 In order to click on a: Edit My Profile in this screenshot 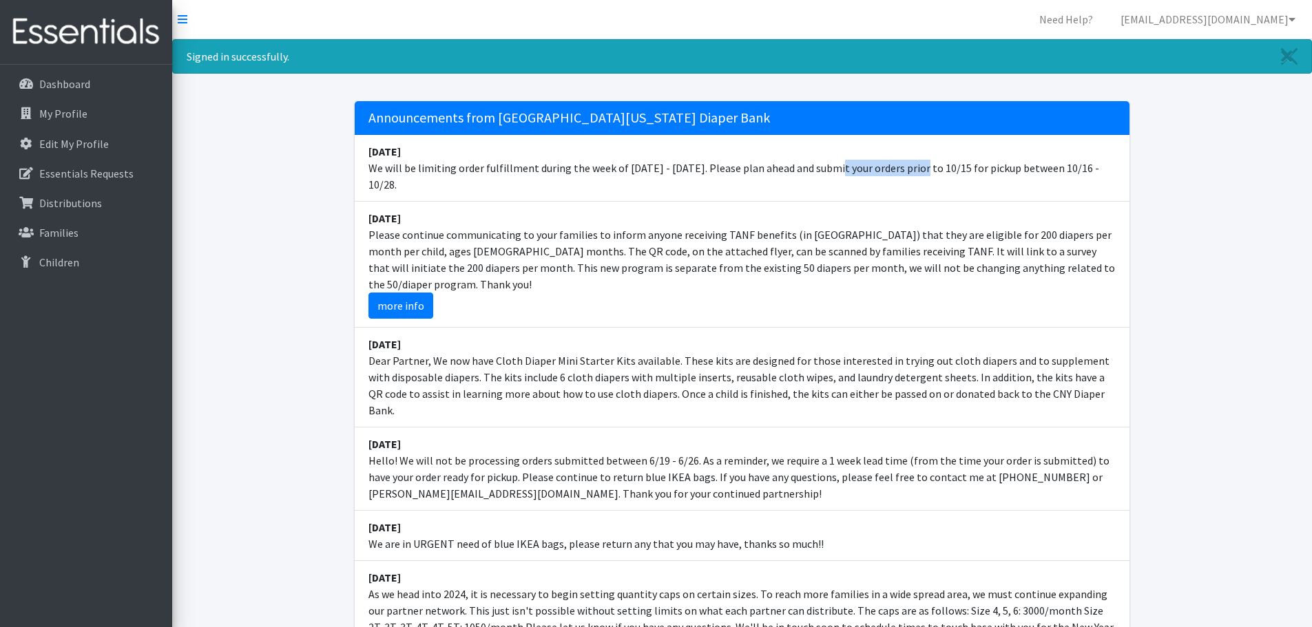, I will do `click(86, 144)`.